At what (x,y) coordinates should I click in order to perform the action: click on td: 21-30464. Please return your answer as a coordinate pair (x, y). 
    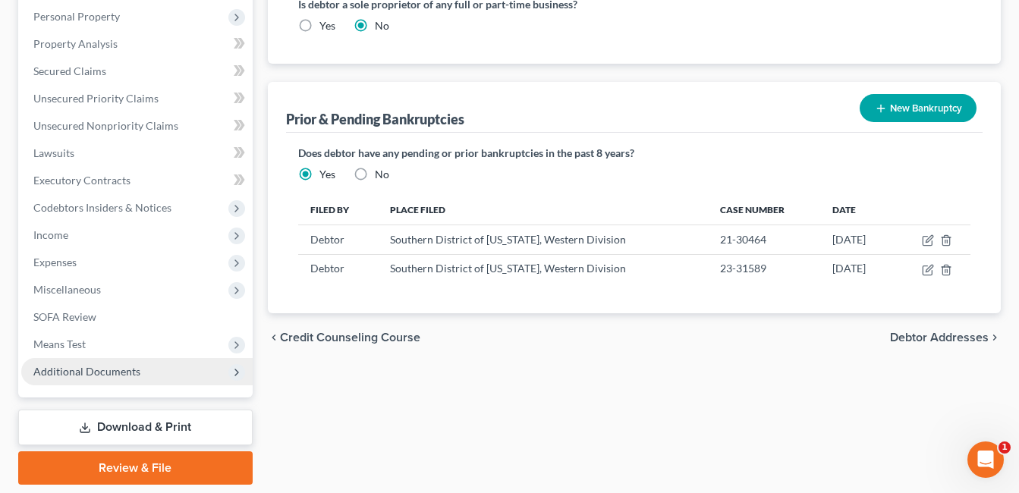
    Looking at the image, I should click on (764, 240).